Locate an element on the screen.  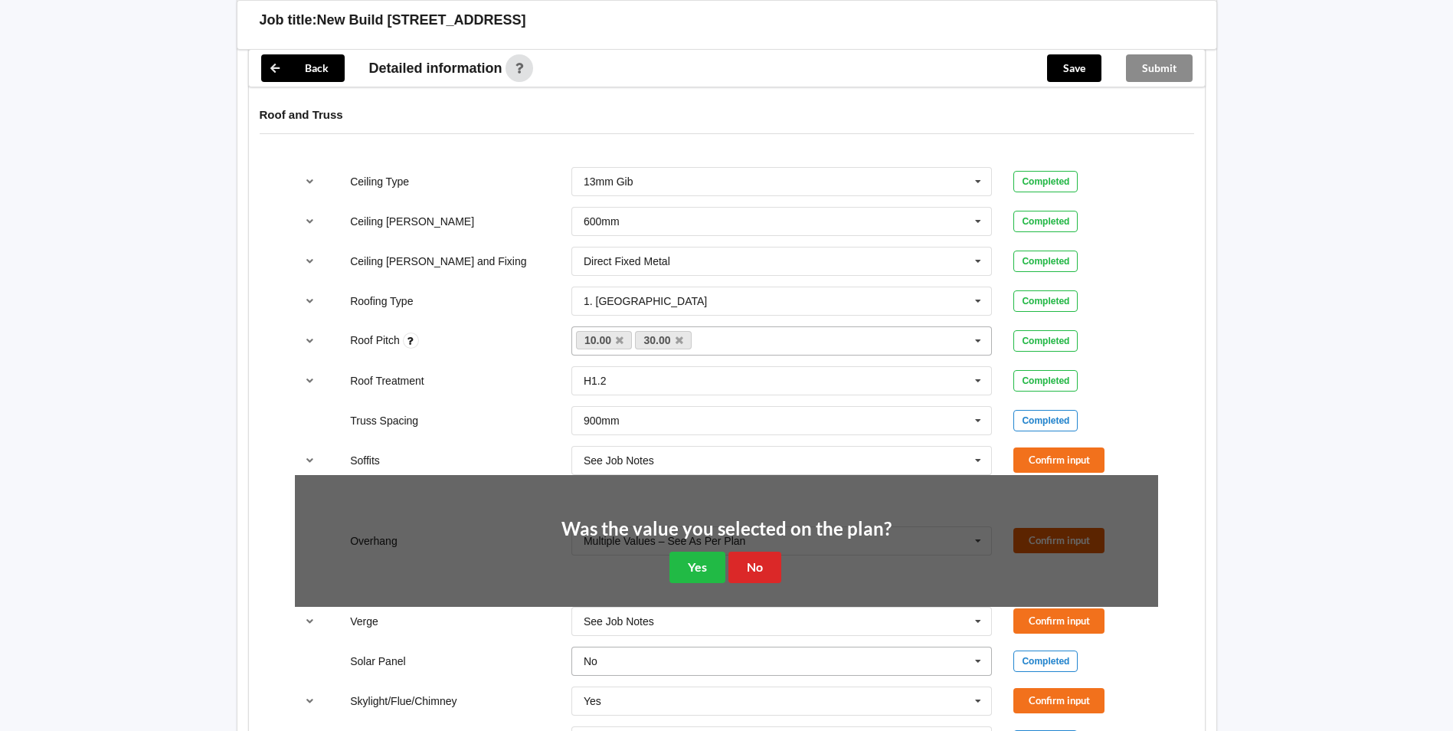
button: Save is located at coordinates (1074, 68).